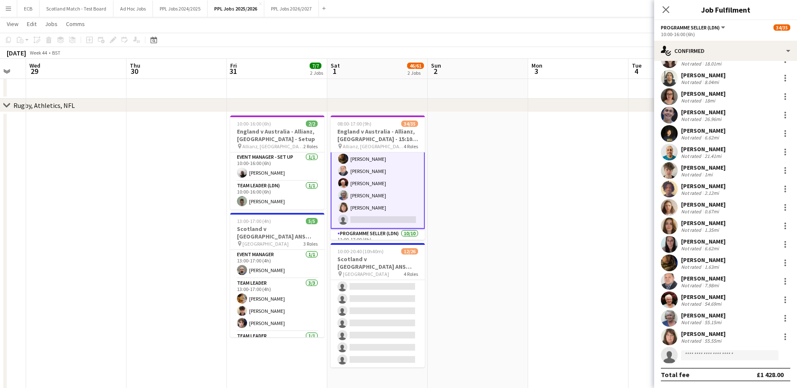  Describe the element at coordinates (354, 123) in the screenshot. I see `span: 08:00-17:00 (9h)` at that location.